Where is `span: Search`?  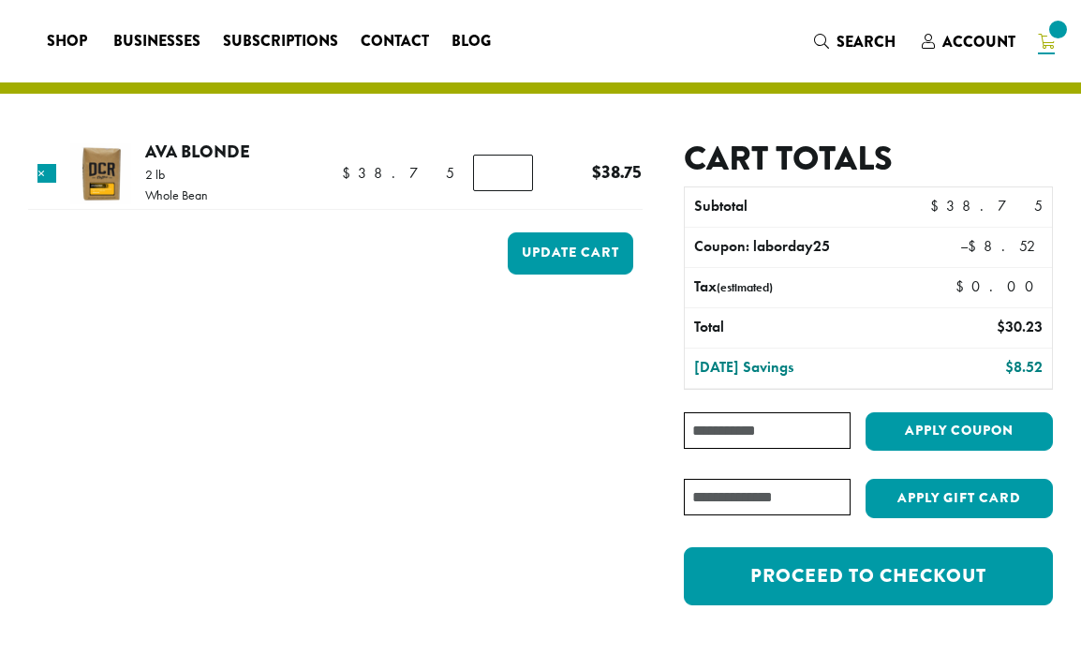 span: Search is located at coordinates (866, 41).